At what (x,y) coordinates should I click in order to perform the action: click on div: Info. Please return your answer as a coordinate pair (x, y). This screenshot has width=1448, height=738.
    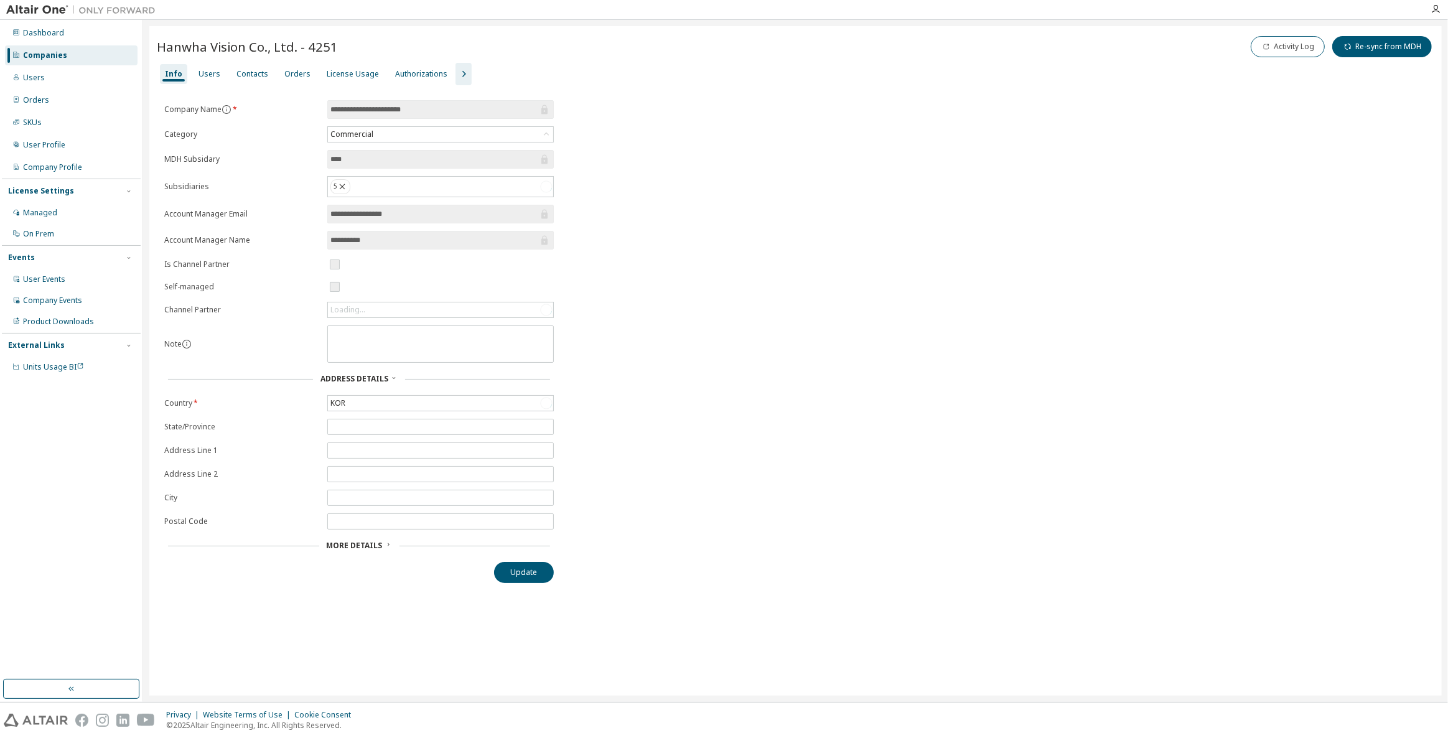
    Looking at the image, I should click on (174, 74).